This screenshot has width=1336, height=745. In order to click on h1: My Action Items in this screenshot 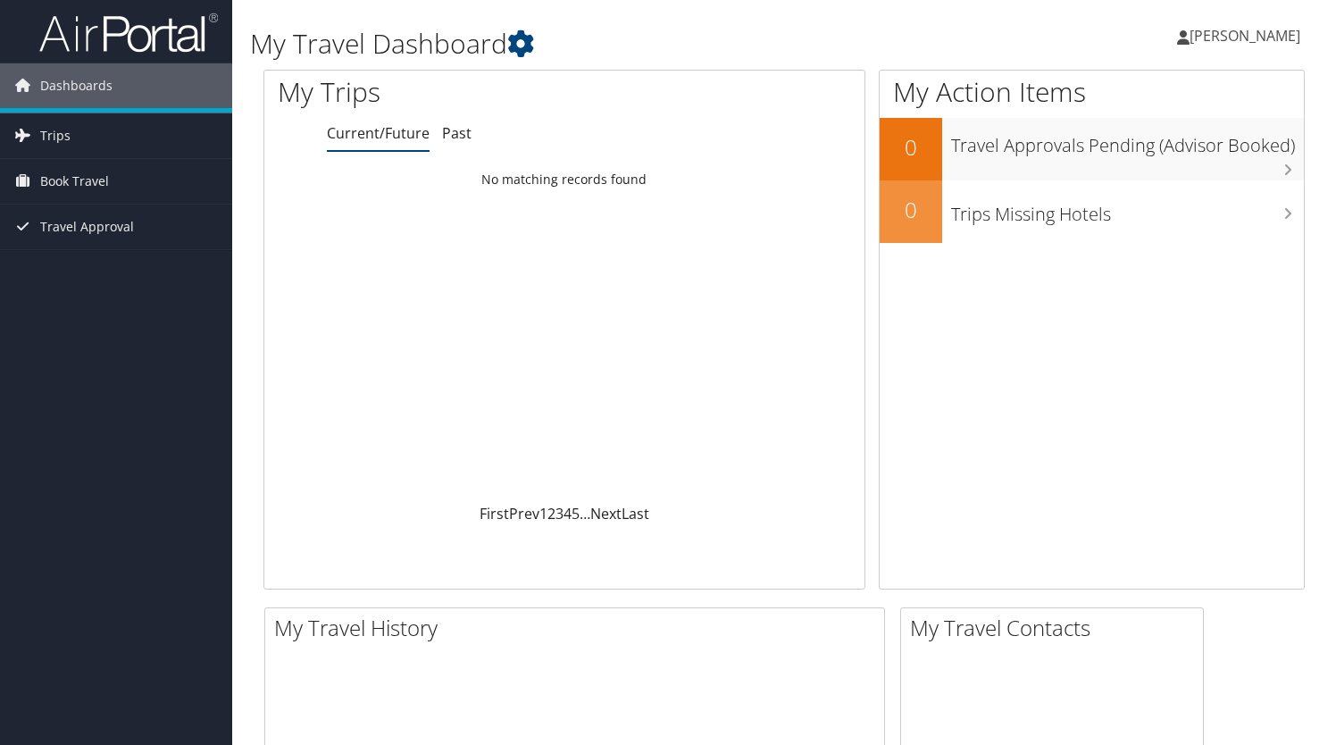, I will do `click(1091, 92)`.